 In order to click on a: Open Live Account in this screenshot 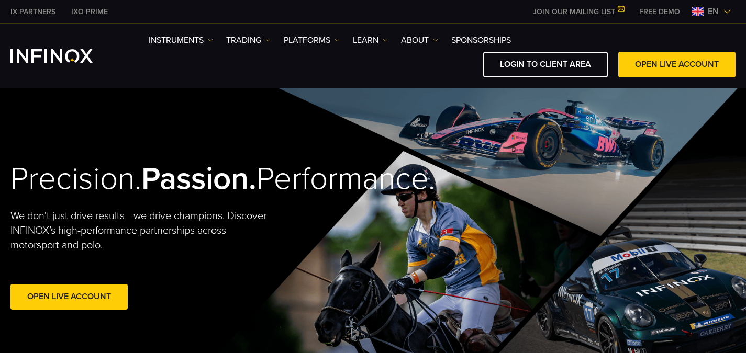, I will do `click(69, 297)`.